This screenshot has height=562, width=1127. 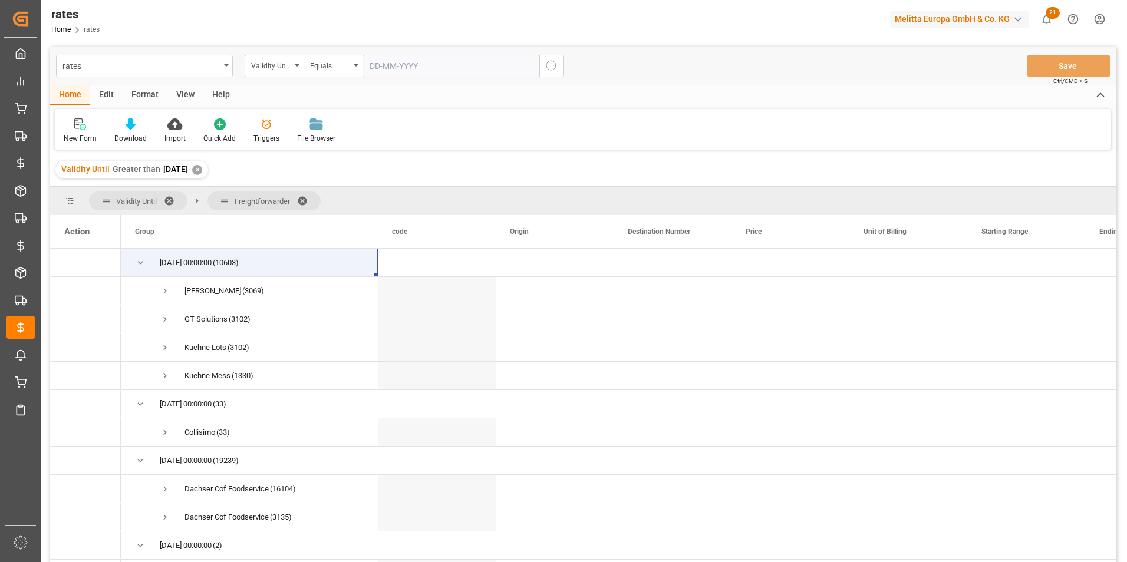 What do you see at coordinates (330, 64) in the screenshot?
I see `div: Equals` at bounding box center [330, 64].